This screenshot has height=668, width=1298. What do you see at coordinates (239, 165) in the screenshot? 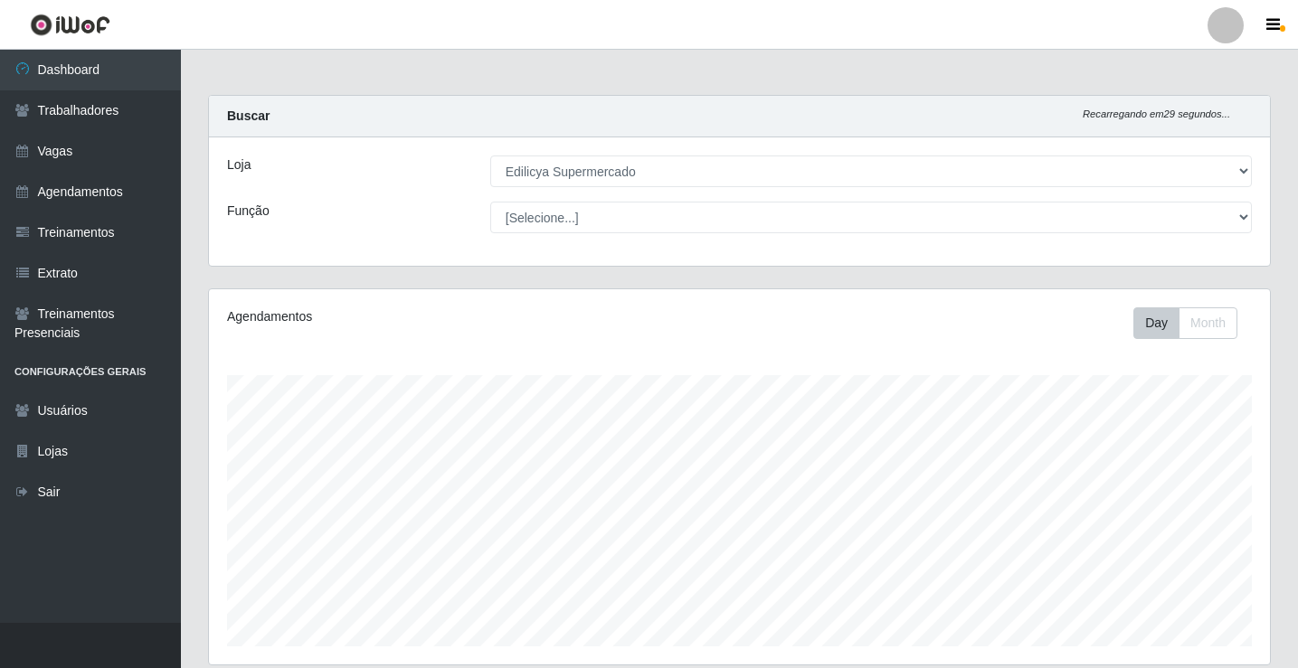
I see `label: Loja` at bounding box center [239, 165].